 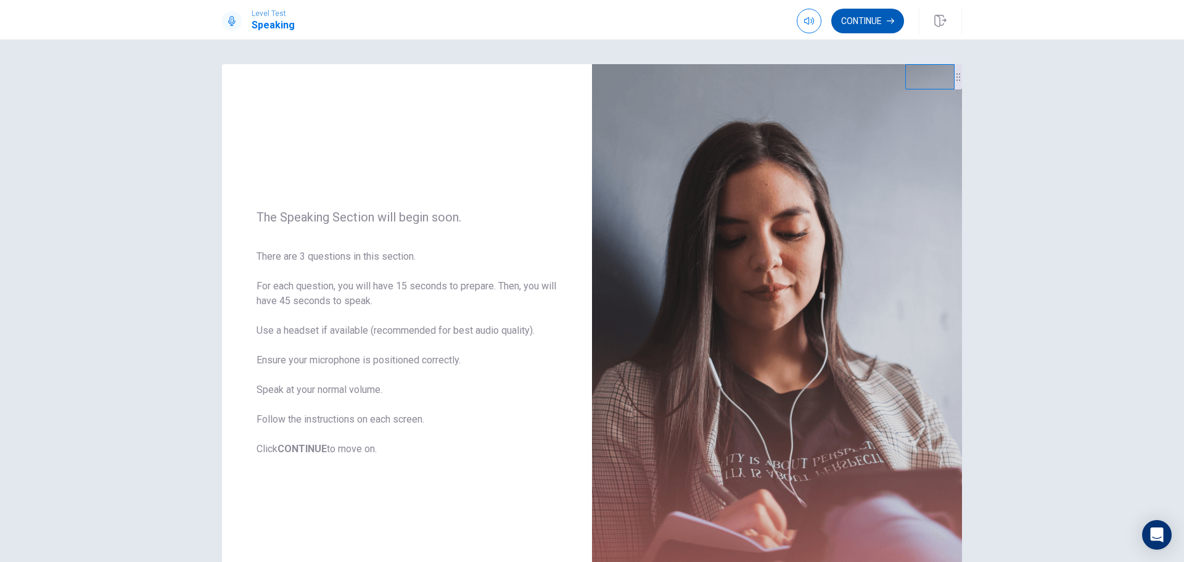 I want to click on span: There are 3 questions in this section. For each question, you will have 15 seconds to prepare. Th..., so click(x=407, y=353).